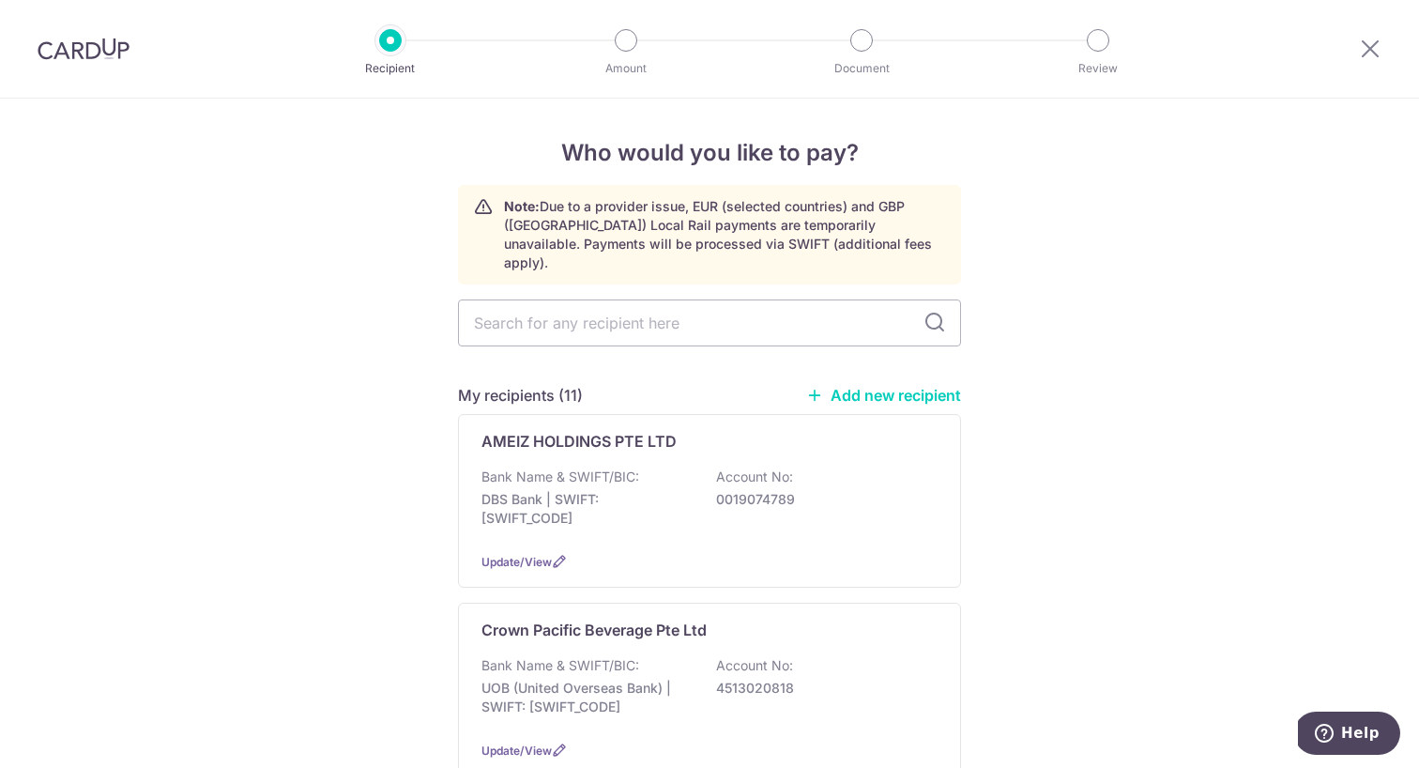  I want to click on p: Crown Pacific Beverage Pte Ltd, so click(594, 630).